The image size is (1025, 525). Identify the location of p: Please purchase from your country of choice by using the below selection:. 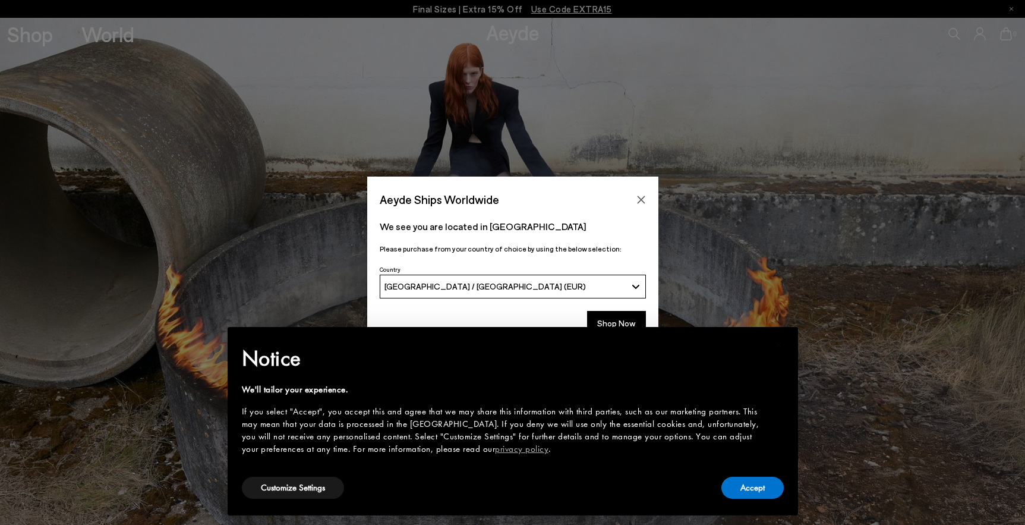
(513, 248).